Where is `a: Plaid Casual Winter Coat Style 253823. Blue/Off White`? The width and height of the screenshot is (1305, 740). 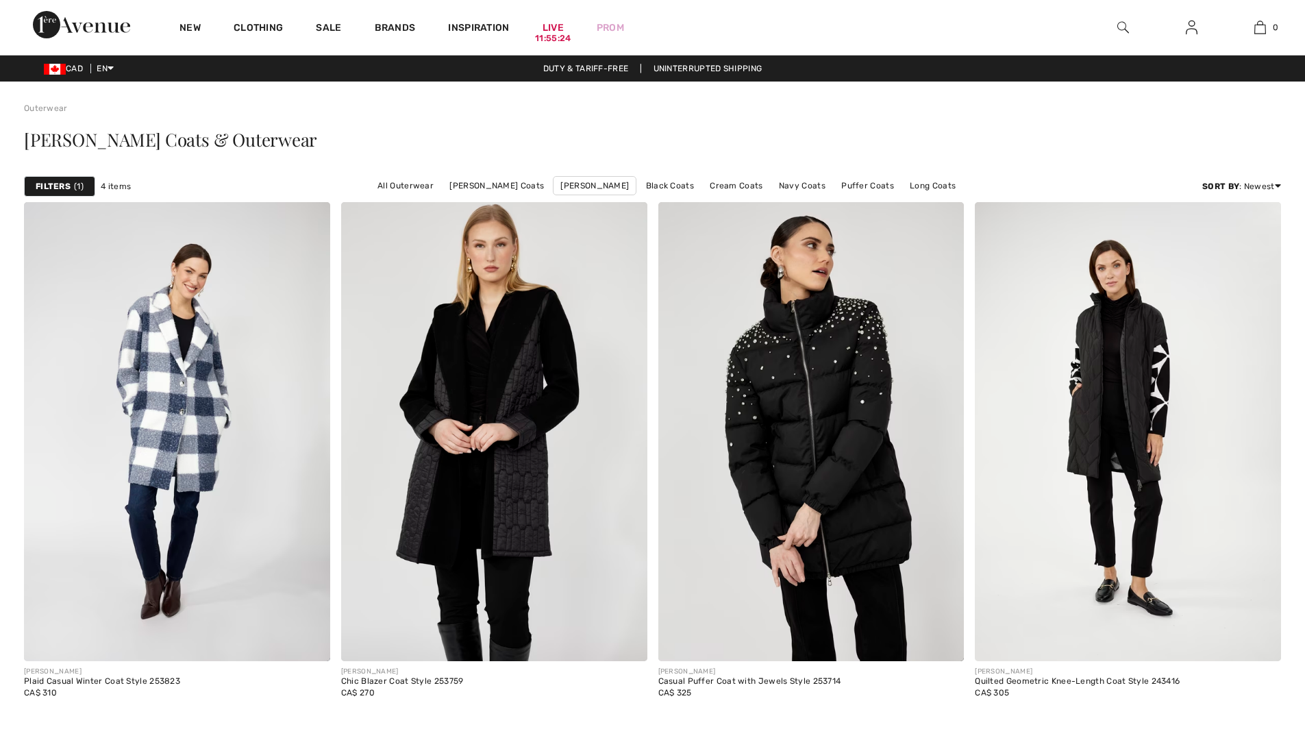
a: Plaid Casual Winter Coat Style 253823. Blue/Off White is located at coordinates (177, 432).